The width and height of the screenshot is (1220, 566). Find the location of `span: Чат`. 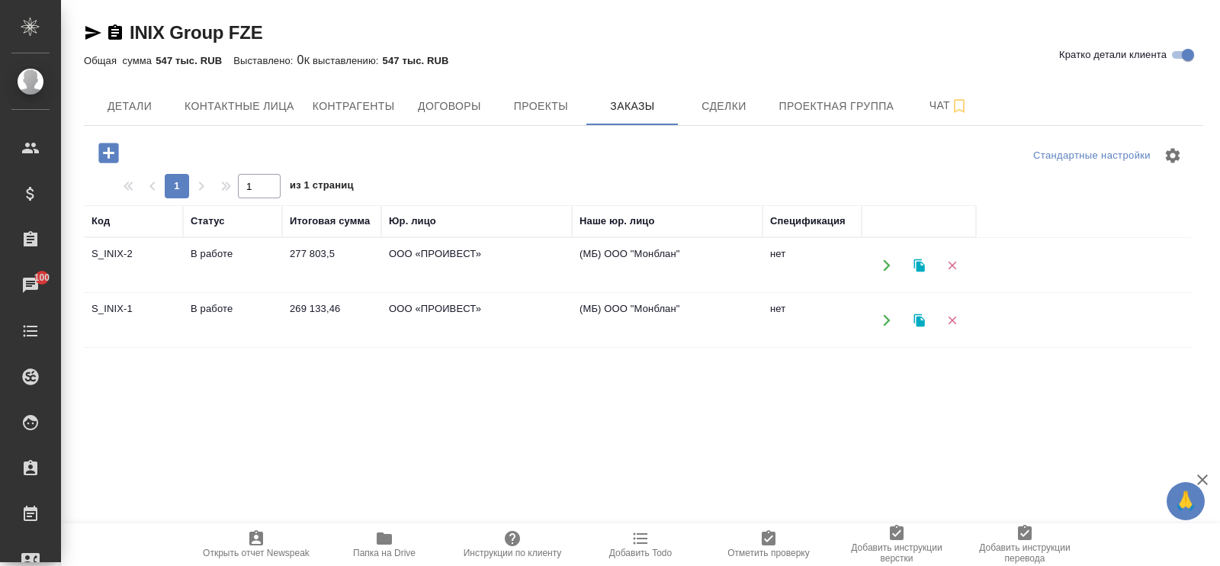

span: Чат is located at coordinates (948, 105).